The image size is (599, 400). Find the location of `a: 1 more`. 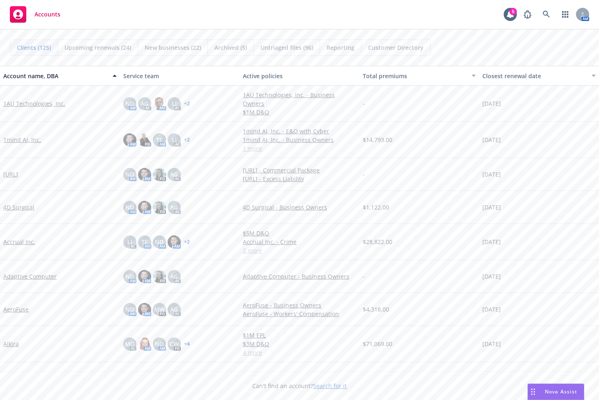

a: 1 more is located at coordinates (300, 148).